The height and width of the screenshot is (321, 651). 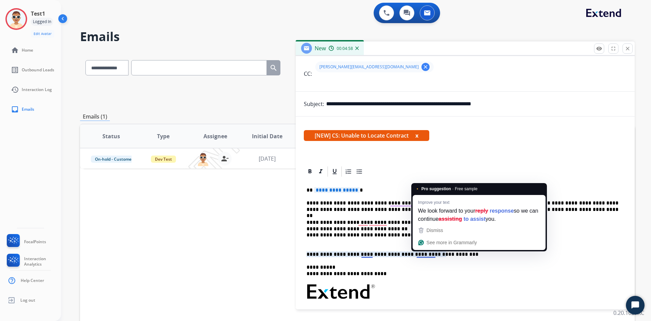 What do you see at coordinates (15, 90) in the screenshot?
I see `mat-icon: history` at bounding box center [15, 90].